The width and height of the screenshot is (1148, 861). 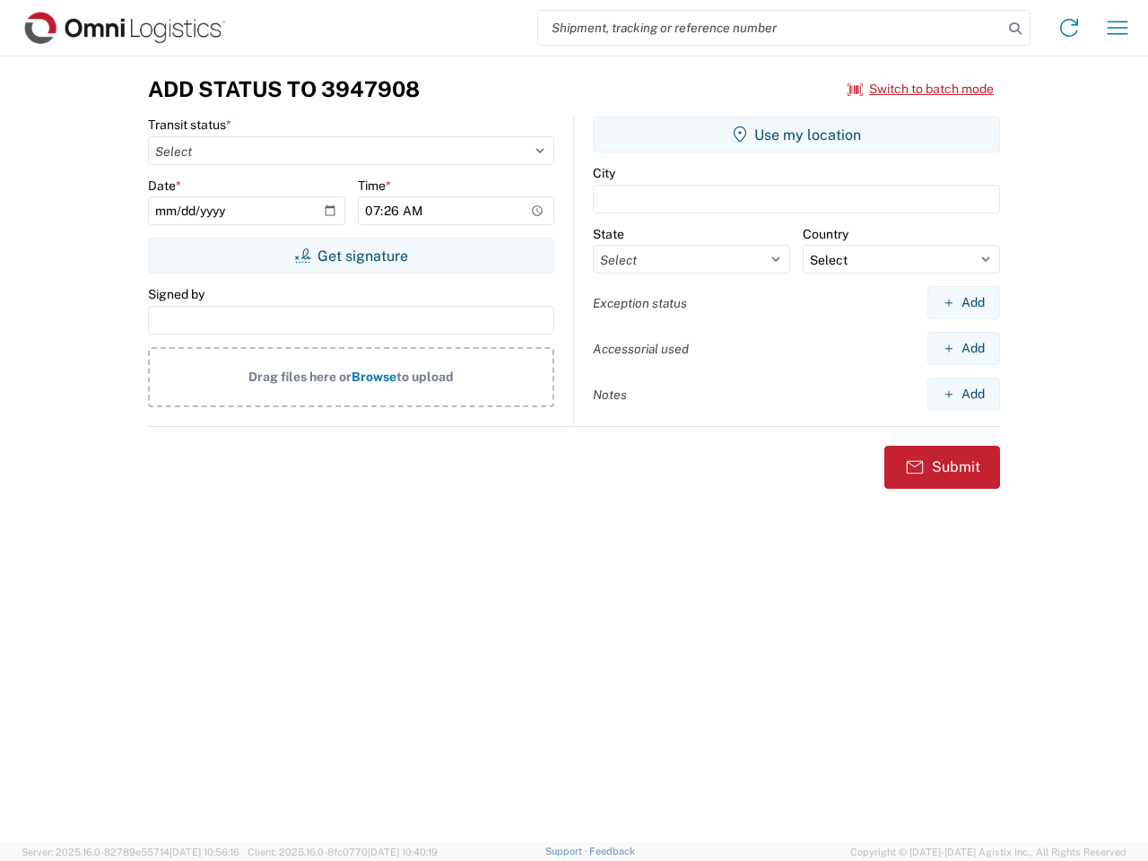 I want to click on label: State, so click(x=608, y=234).